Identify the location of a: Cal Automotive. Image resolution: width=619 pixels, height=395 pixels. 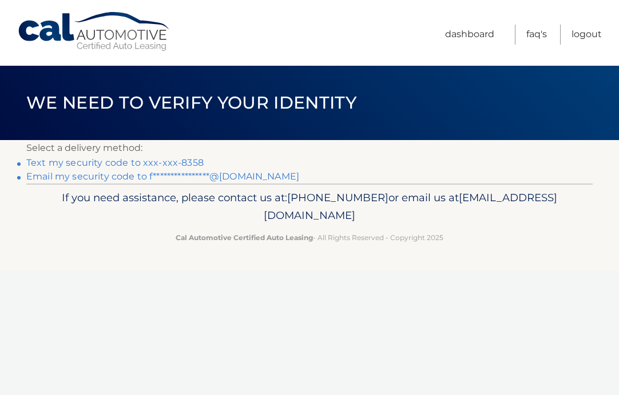
(94, 31).